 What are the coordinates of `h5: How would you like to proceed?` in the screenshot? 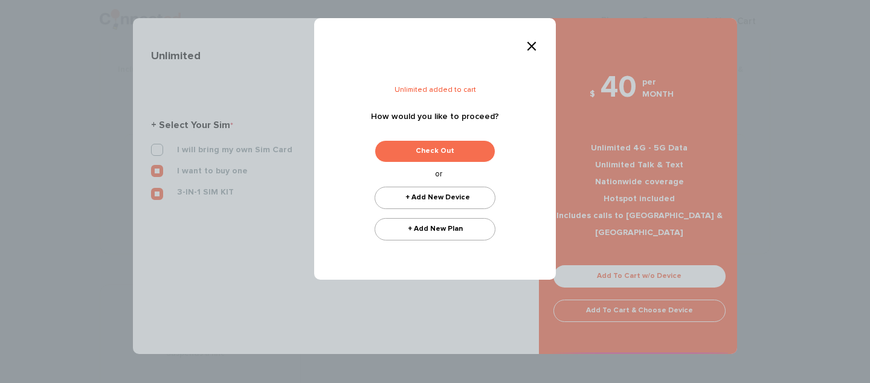 It's located at (435, 117).